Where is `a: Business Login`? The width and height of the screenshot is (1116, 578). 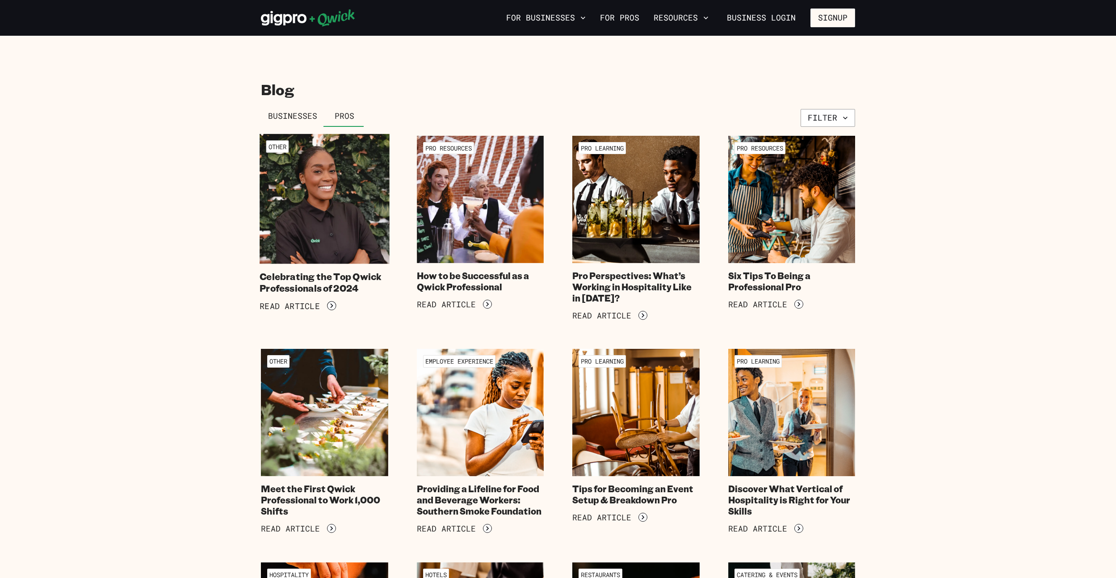 a: Business Login is located at coordinates (762, 18).